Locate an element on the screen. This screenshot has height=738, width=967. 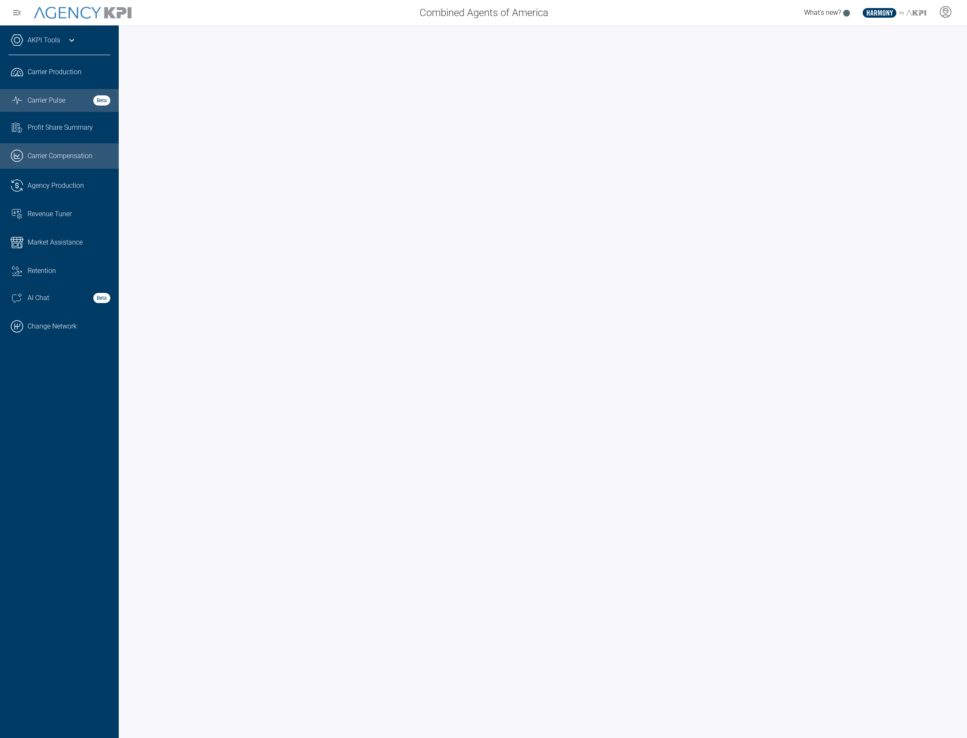
span: What's new? is located at coordinates (822, 12).